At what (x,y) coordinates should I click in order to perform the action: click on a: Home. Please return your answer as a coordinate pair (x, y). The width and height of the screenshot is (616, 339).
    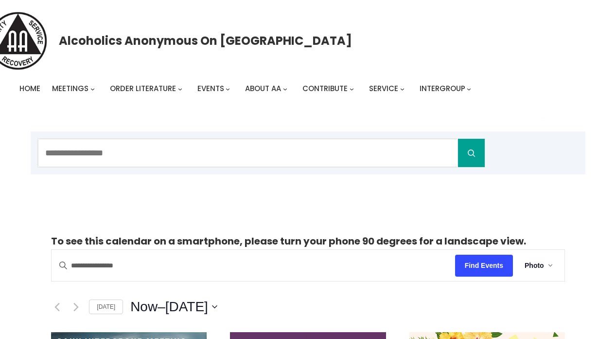
    Looking at the image, I should click on (30, 89).